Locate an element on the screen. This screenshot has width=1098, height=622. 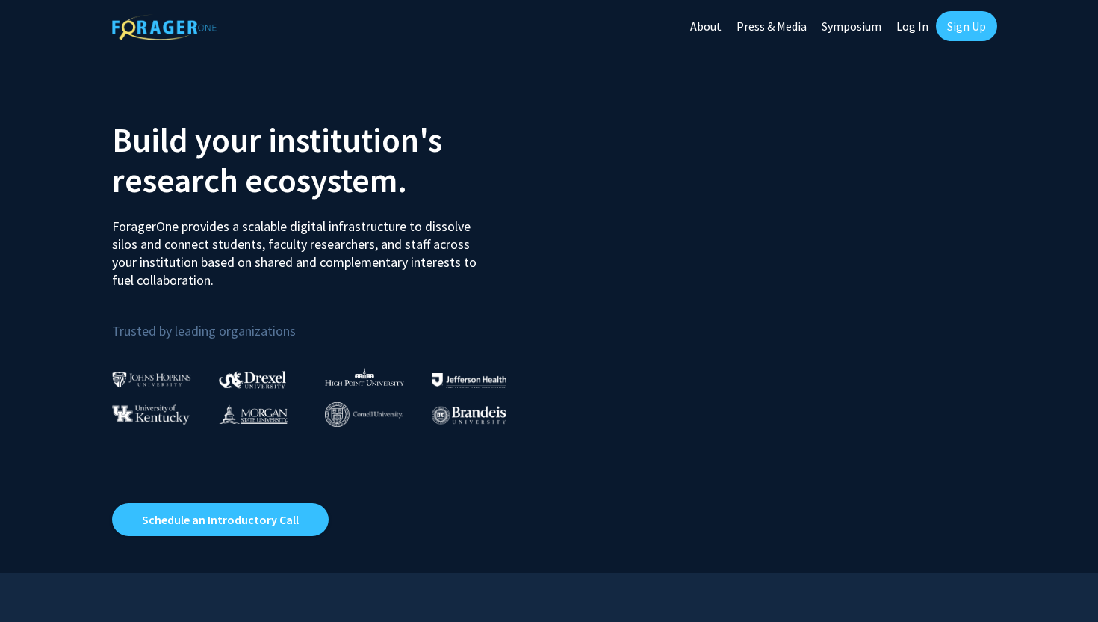
img: Cornell University is located at coordinates (364, 414).